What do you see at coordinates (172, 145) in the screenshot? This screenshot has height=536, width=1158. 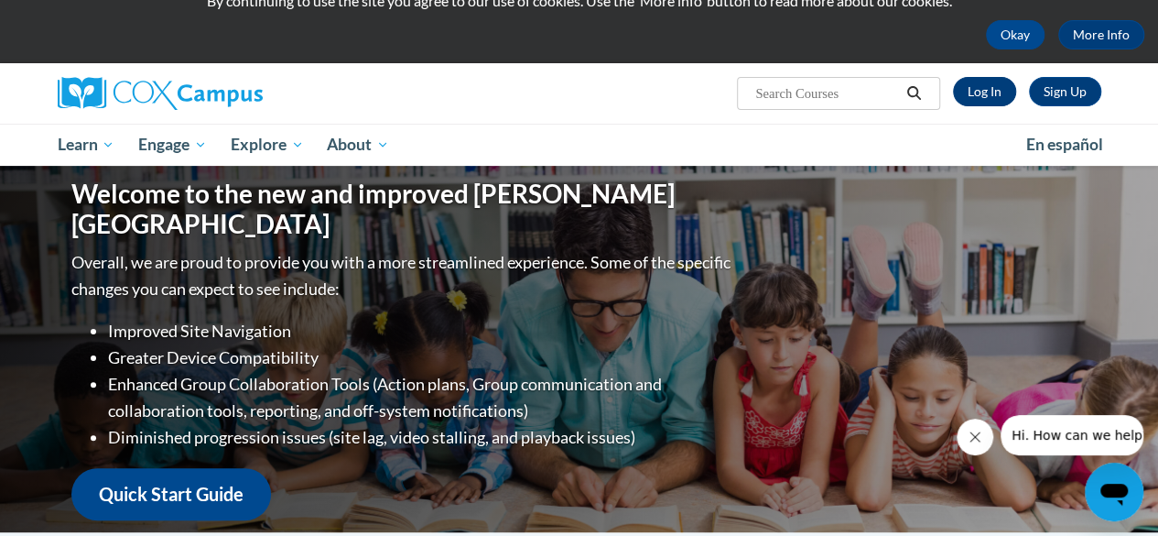 I see `a: Engage` at bounding box center [172, 145].